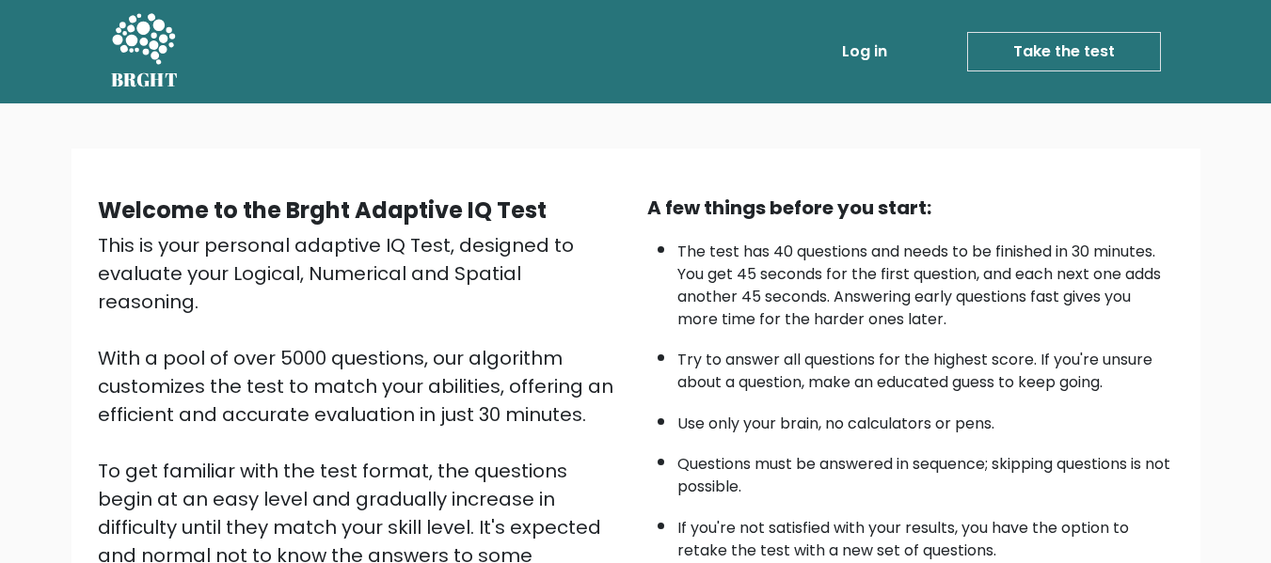 This screenshot has width=1271, height=563. What do you see at coordinates (926, 281) in the screenshot?
I see `li: The test has 40 questions and needs to be finished in 30 minutes. You get 45 seconds for the firs...` at bounding box center [926, 281].